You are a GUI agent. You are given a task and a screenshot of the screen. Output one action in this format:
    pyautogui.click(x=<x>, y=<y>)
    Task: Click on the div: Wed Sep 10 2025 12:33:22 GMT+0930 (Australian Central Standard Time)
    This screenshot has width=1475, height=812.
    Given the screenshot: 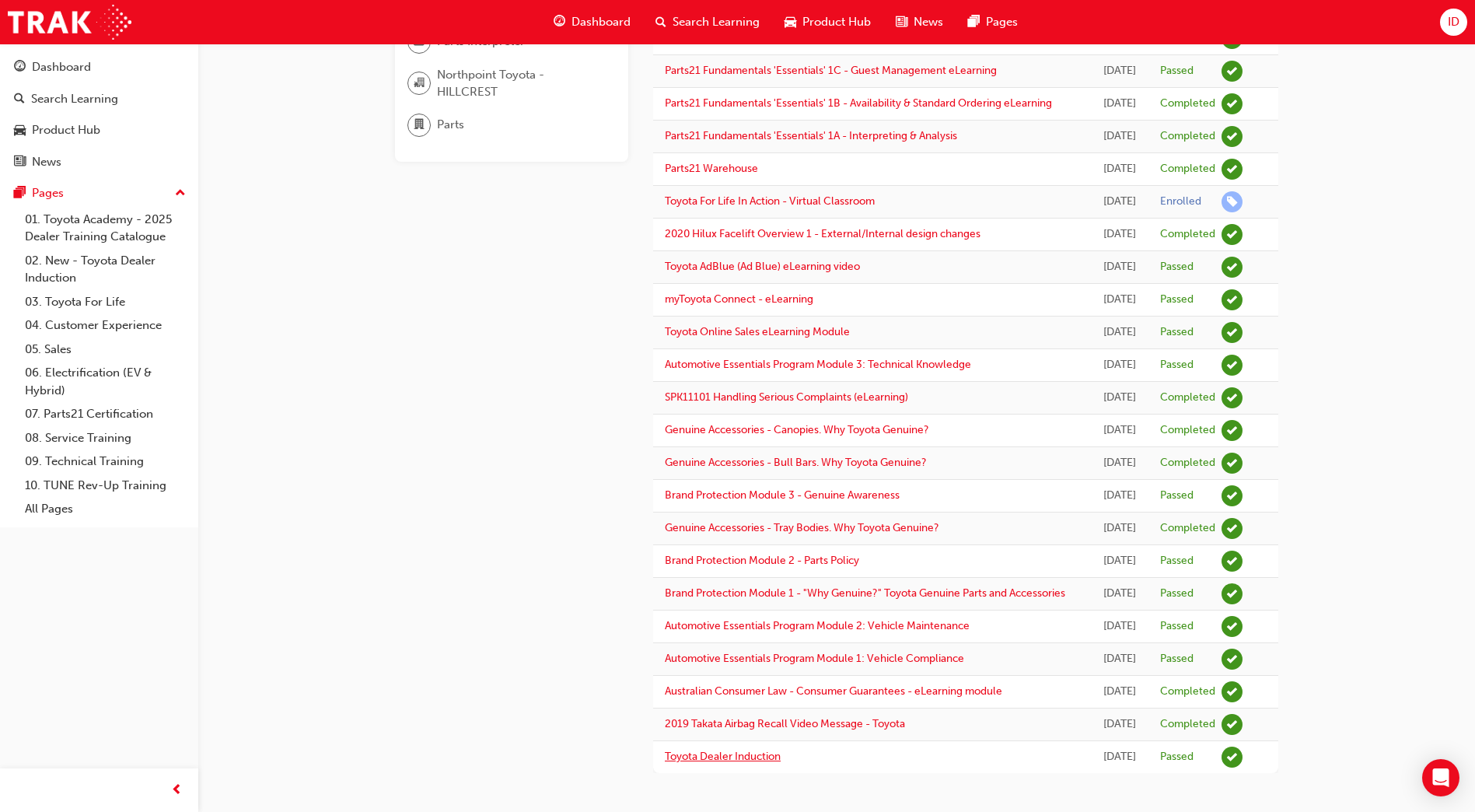 What is the action you would take?
    pyautogui.click(x=1120, y=430)
    